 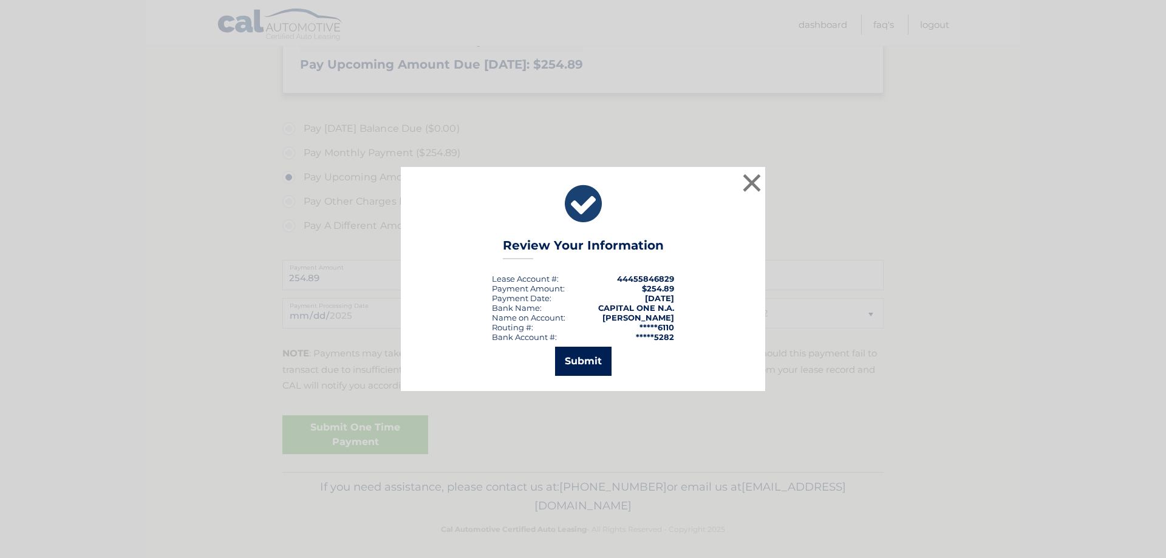 What do you see at coordinates (528, 288) in the screenshot?
I see `div: Payment Amount:` at bounding box center [528, 288].